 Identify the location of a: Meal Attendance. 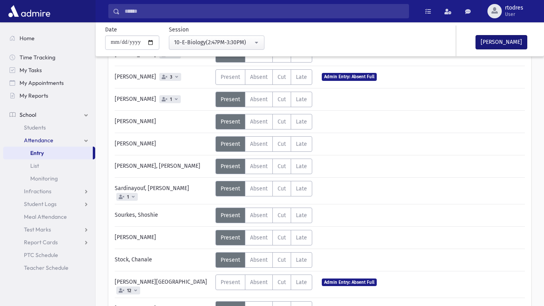
(49, 217).